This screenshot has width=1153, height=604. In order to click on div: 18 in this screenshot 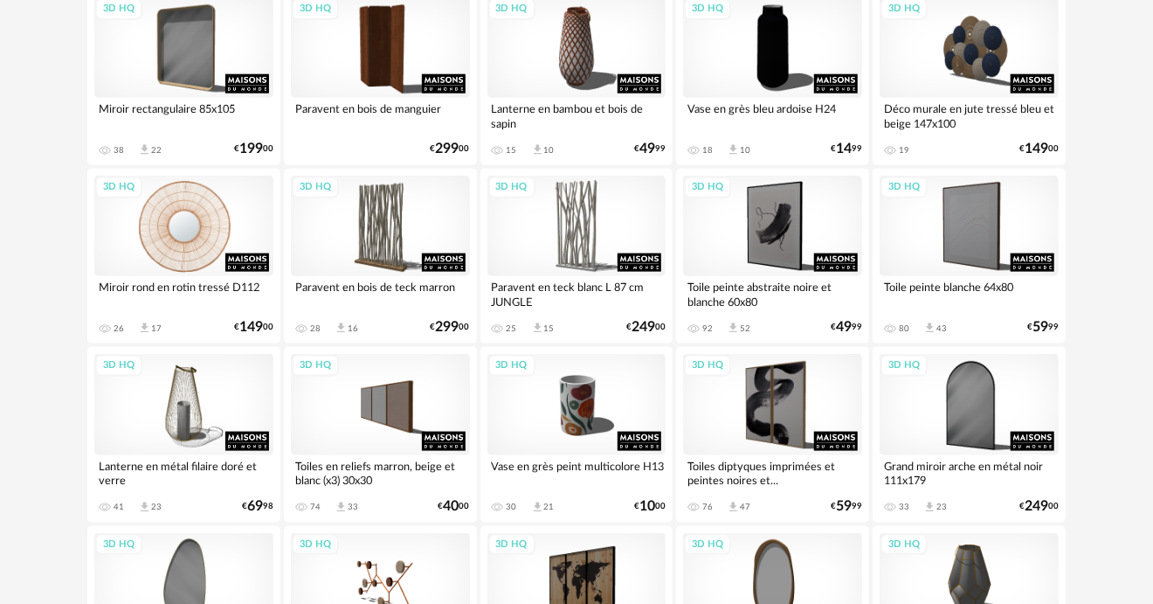, I will do `click(707, 150)`.